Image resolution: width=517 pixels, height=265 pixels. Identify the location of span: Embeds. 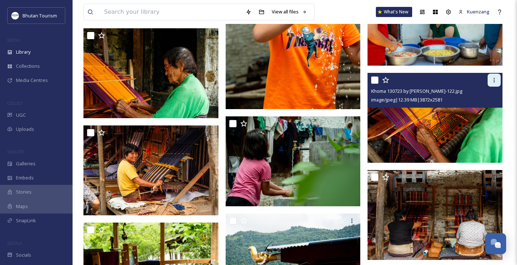
(25, 178).